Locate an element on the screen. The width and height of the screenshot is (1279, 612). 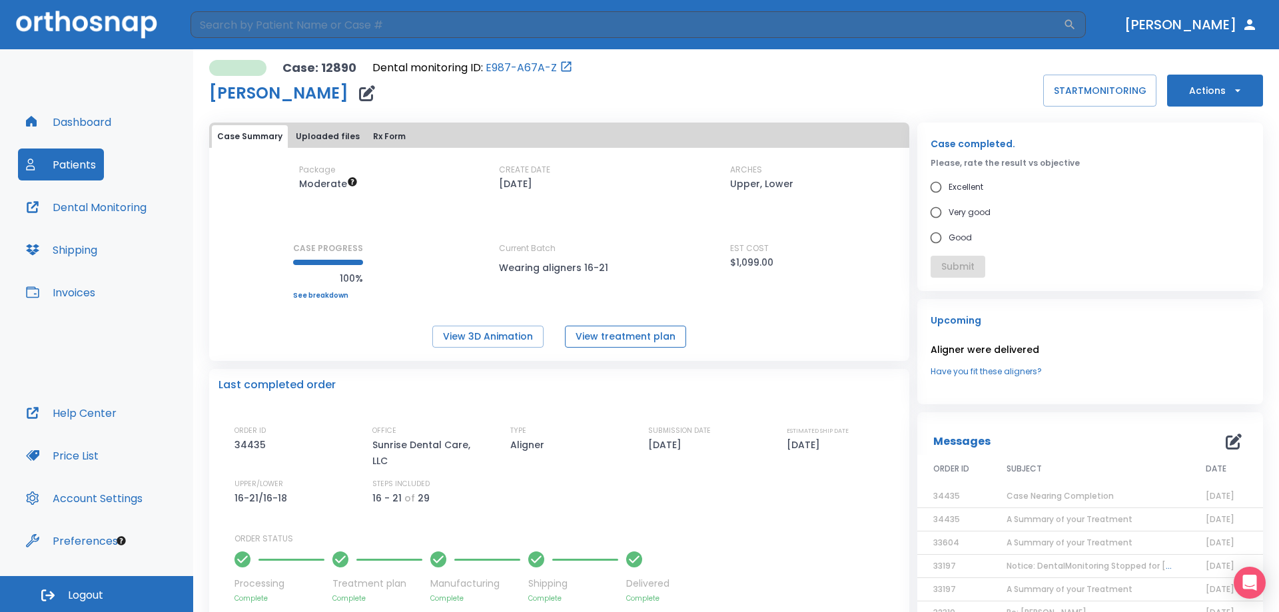
p: $1,099.00 is located at coordinates (751, 262).